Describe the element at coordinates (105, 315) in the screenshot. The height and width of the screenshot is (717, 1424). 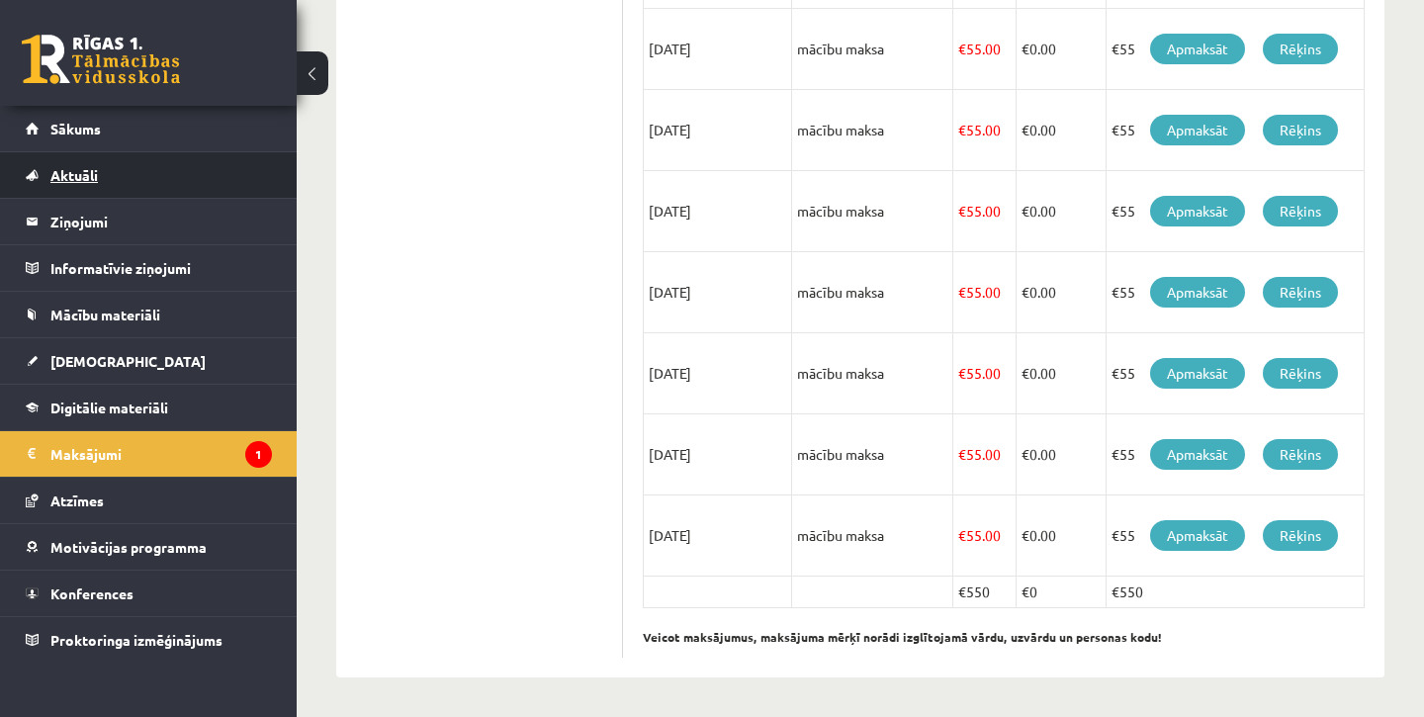
I see `span: Mācību materiāli` at that location.